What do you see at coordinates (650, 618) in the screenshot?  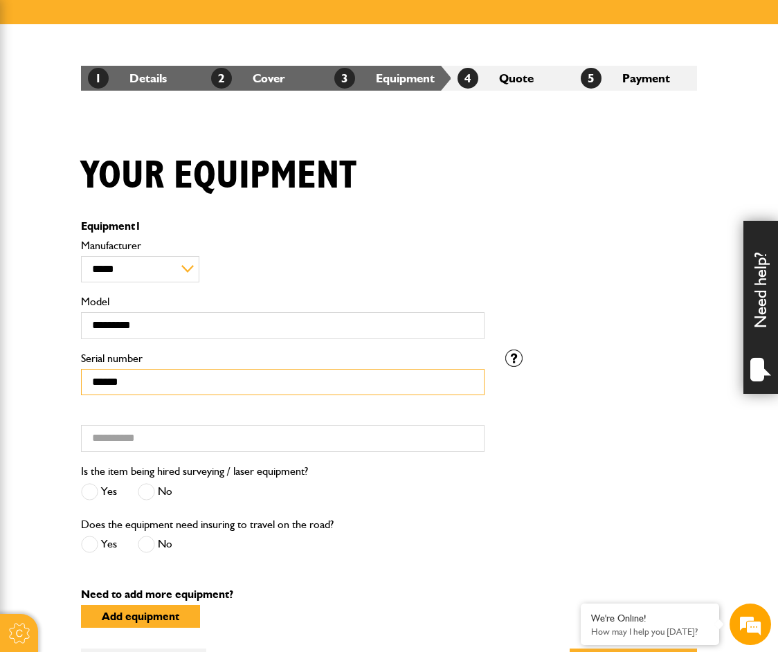 I see `div: We're Online!` at bounding box center [650, 618].